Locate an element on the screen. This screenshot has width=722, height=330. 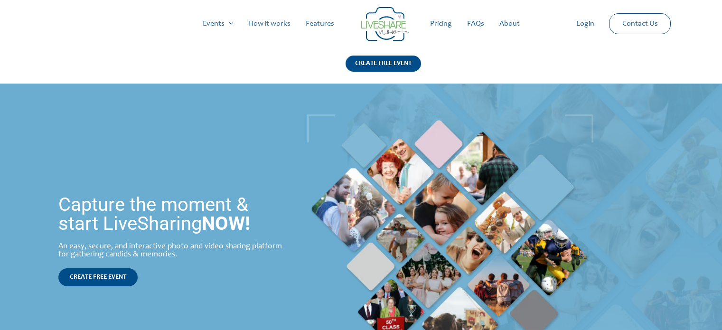
a: FAQs is located at coordinates (476, 24).